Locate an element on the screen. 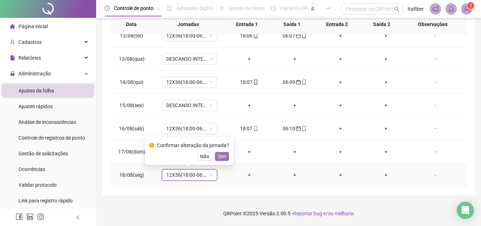 The width and height of the screenshot is (481, 226). span: Gestão de solicitações is located at coordinates (43, 153).